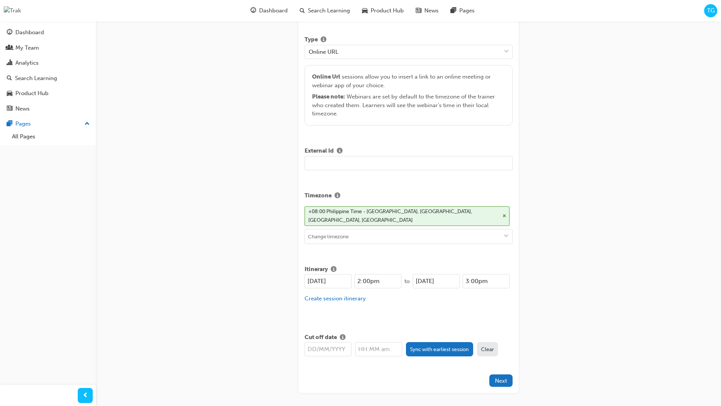  I want to click on span: TG, so click(711, 11).